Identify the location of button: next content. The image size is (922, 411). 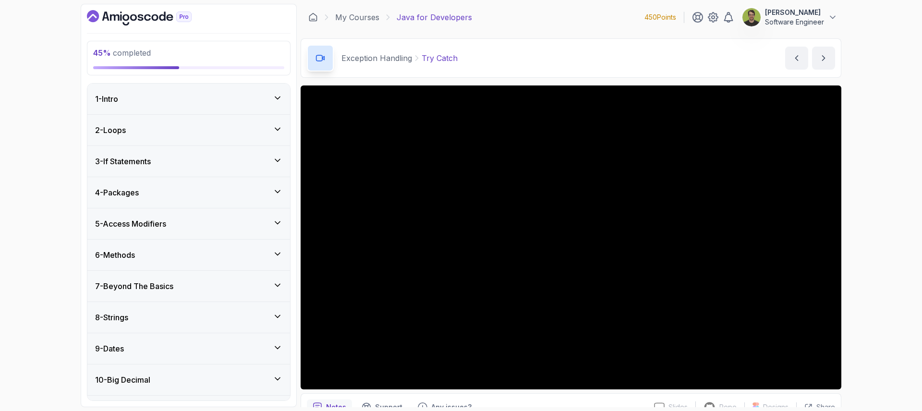
(823, 58).